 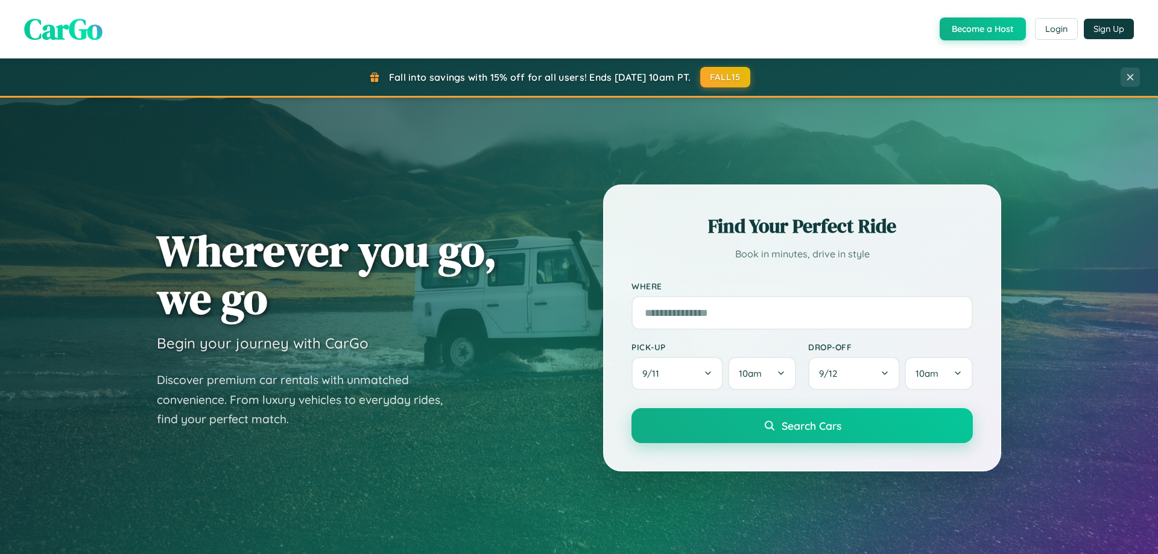 I want to click on button: Sign Up, so click(x=1109, y=29).